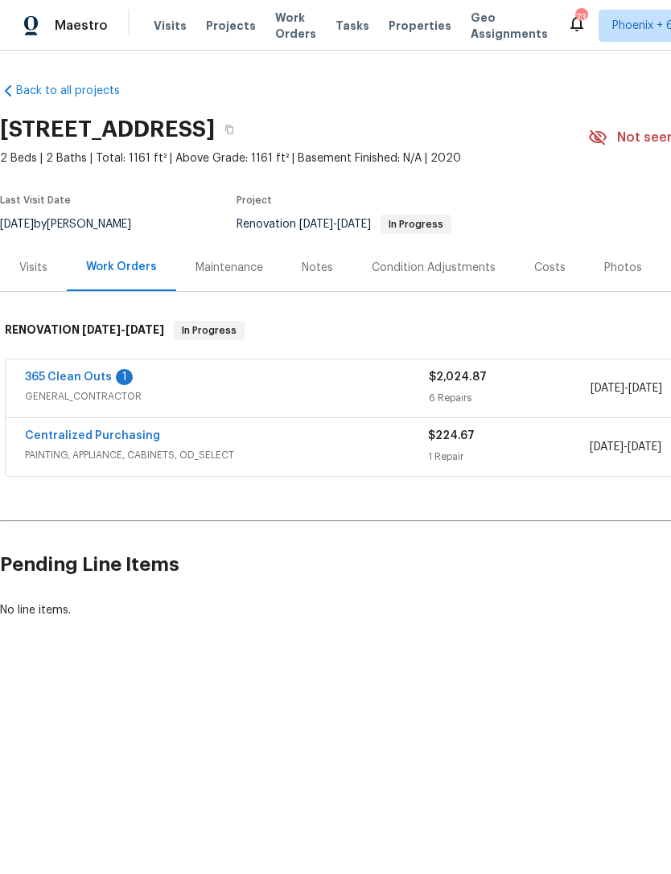 Image resolution: width=671 pixels, height=874 pixels. Describe the element at coordinates (352, 26) in the screenshot. I see `span: Tasks` at that location.